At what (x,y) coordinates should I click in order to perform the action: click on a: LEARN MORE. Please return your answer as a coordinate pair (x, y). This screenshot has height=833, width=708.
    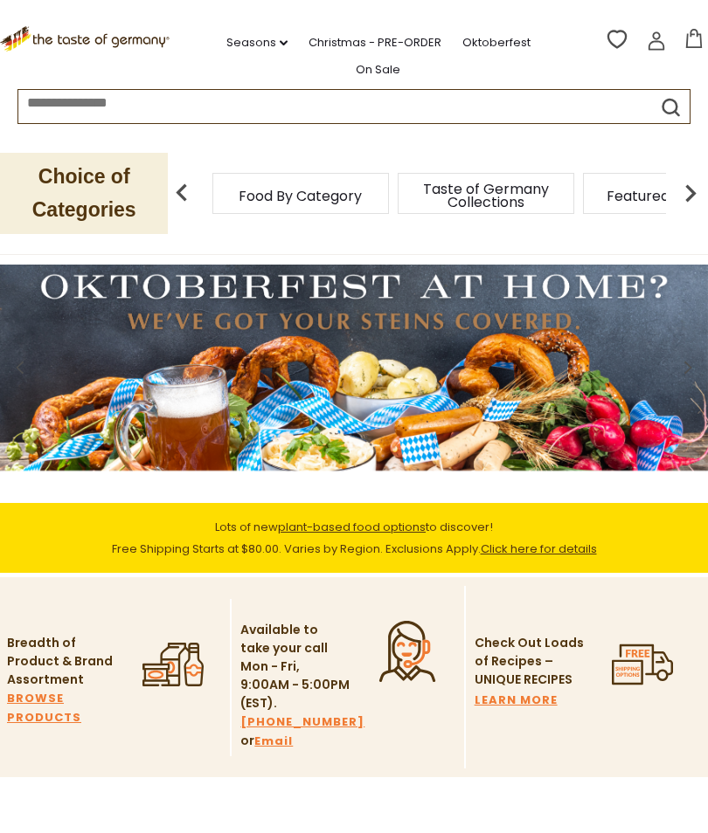
    Looking at the image, I should click on (515, 701).